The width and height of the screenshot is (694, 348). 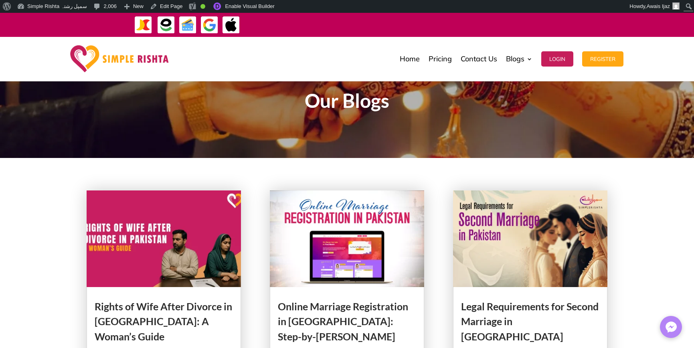 I want to click on a: Register, so click(x=603, y=59).